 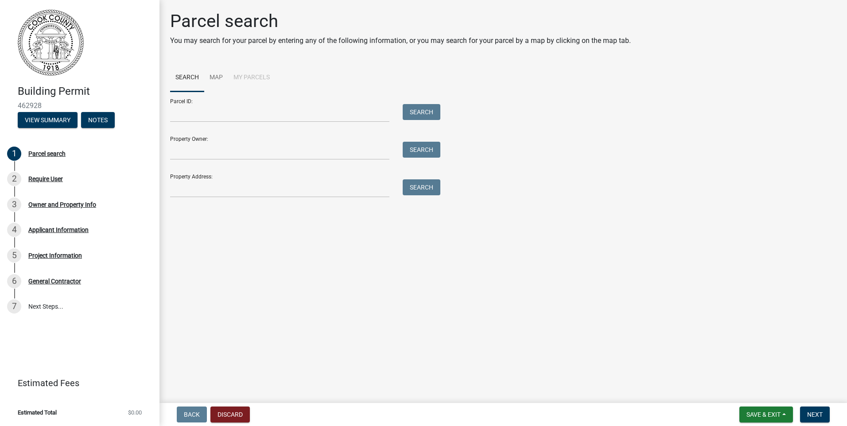 I want to click on div: Applicant Information, so click(x=59, y=230).